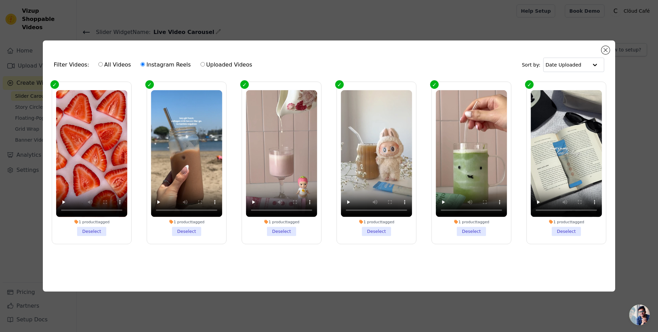  Describe the element at coordinates (226, 65) in the screenshot. I see `label: Uploaded Videos` at that location.